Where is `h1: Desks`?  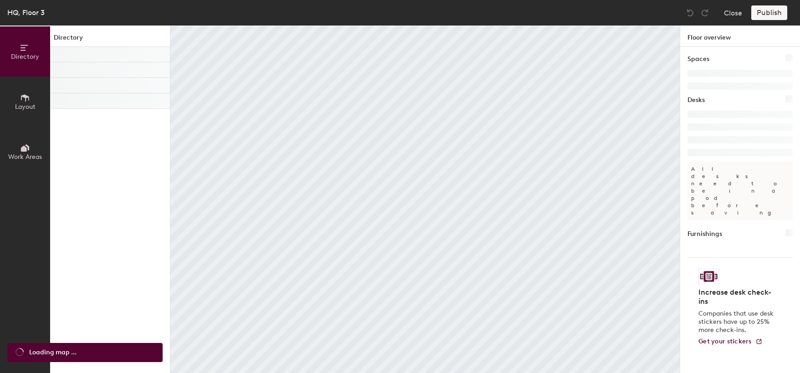 h1: Desks is located at coordinates (696, 100).